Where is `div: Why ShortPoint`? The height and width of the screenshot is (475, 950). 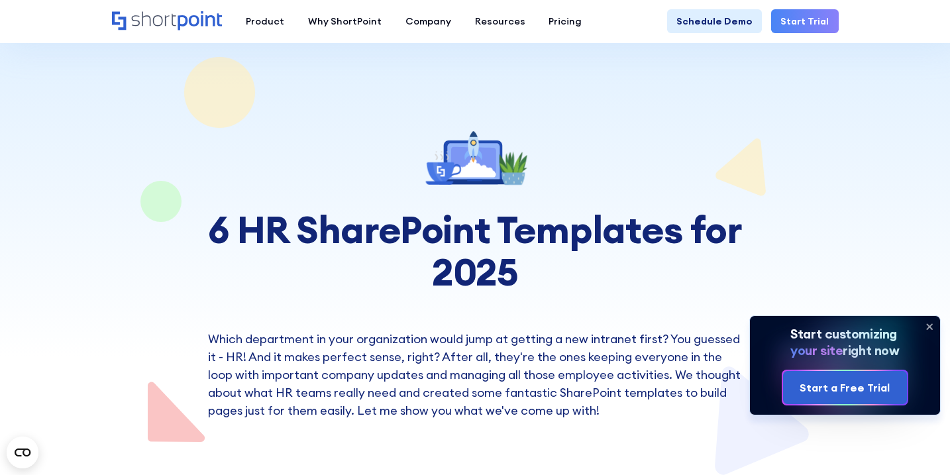 div: Why ShortPoint is located at coordinates (345, 22).